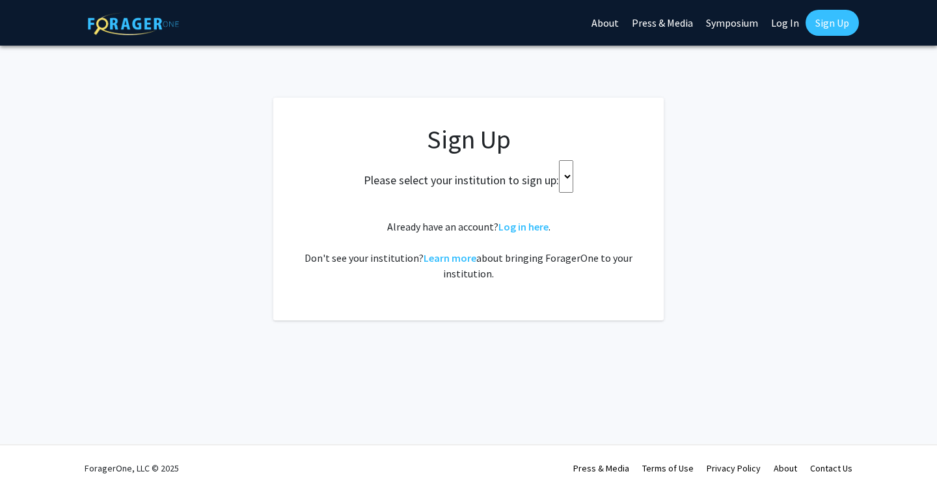 The width and height of the screenshot is (937, 491). I want to click on h2: Please select your institution to sign up:, so click(462, 180).